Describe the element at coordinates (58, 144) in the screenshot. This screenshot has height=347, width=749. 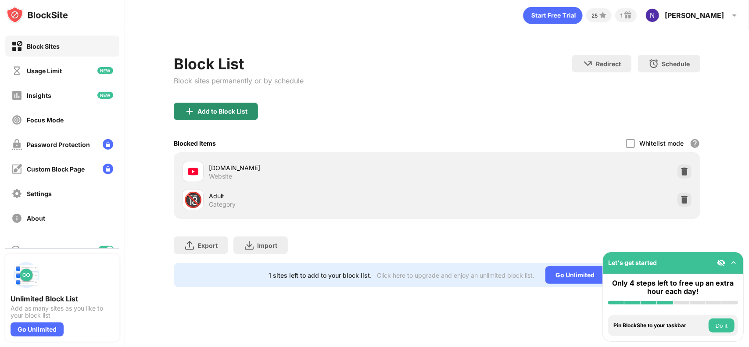
I see `div: Password Protection` at that location.